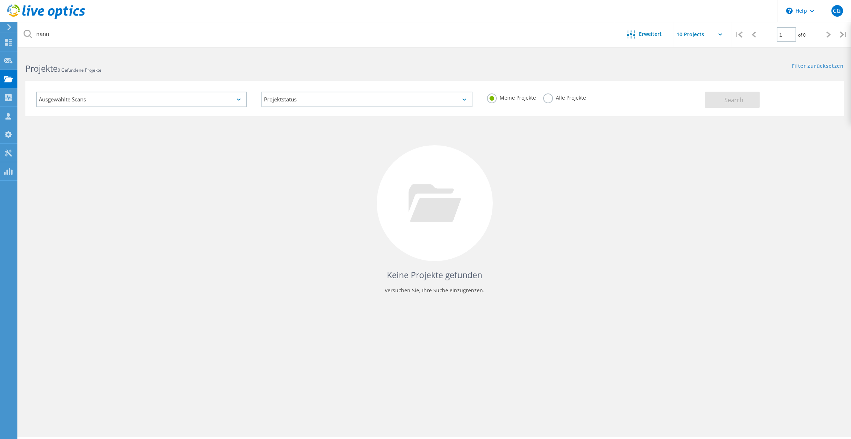 This screenshot has width=851, height=439. What do you see at coordinates (79, 70) in the screenshot?
I see `span: 0 Gefundene Projekte` at bounding box center [79, 70].